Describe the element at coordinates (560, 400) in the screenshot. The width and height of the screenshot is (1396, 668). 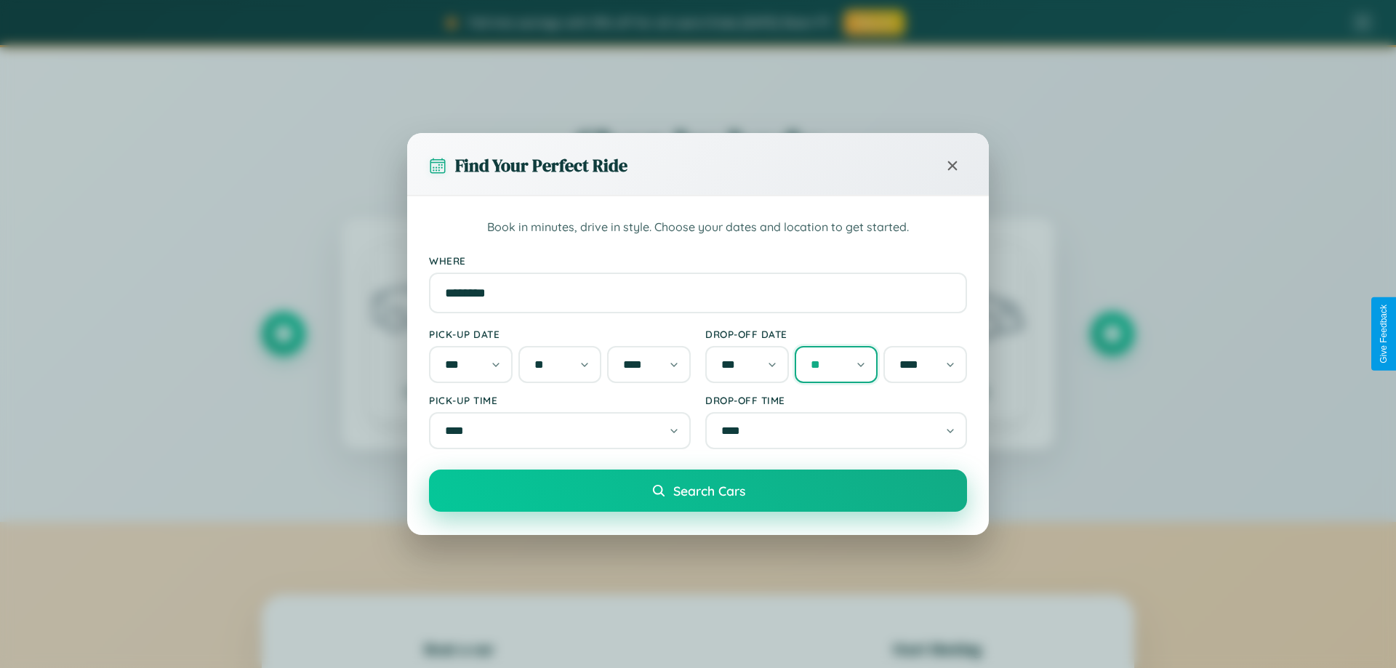
I see `label: Pick-up Time` at that location.